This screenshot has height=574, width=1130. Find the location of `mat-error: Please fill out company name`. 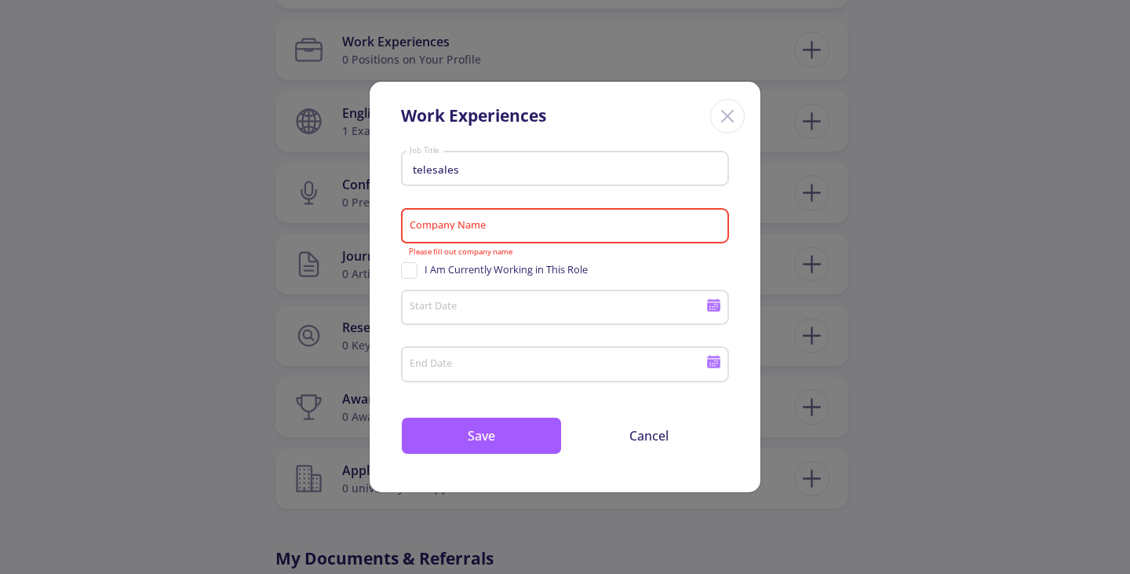

mat-error: Please fill out company name is located at coordinates (565, 252).